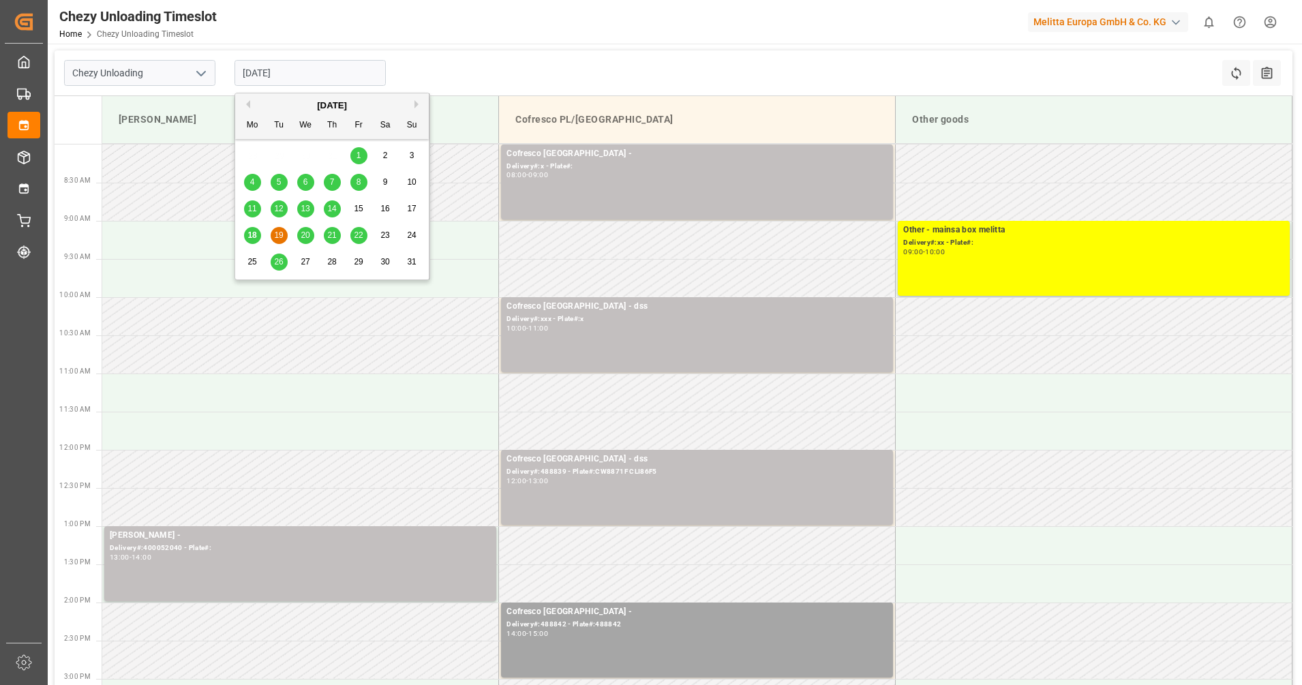 The width and height of the screenshot is (1302, 685). What do you see at coordinates (331, 235) in the screenshot?
I see `span: 21` at bounding box center [331, 235].